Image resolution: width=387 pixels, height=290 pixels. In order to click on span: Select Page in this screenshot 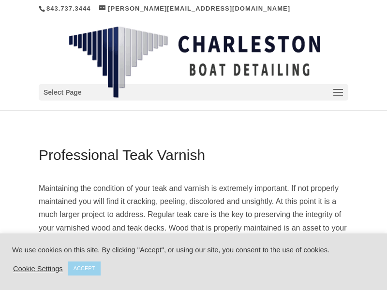, I will do `click(62, 92)`.